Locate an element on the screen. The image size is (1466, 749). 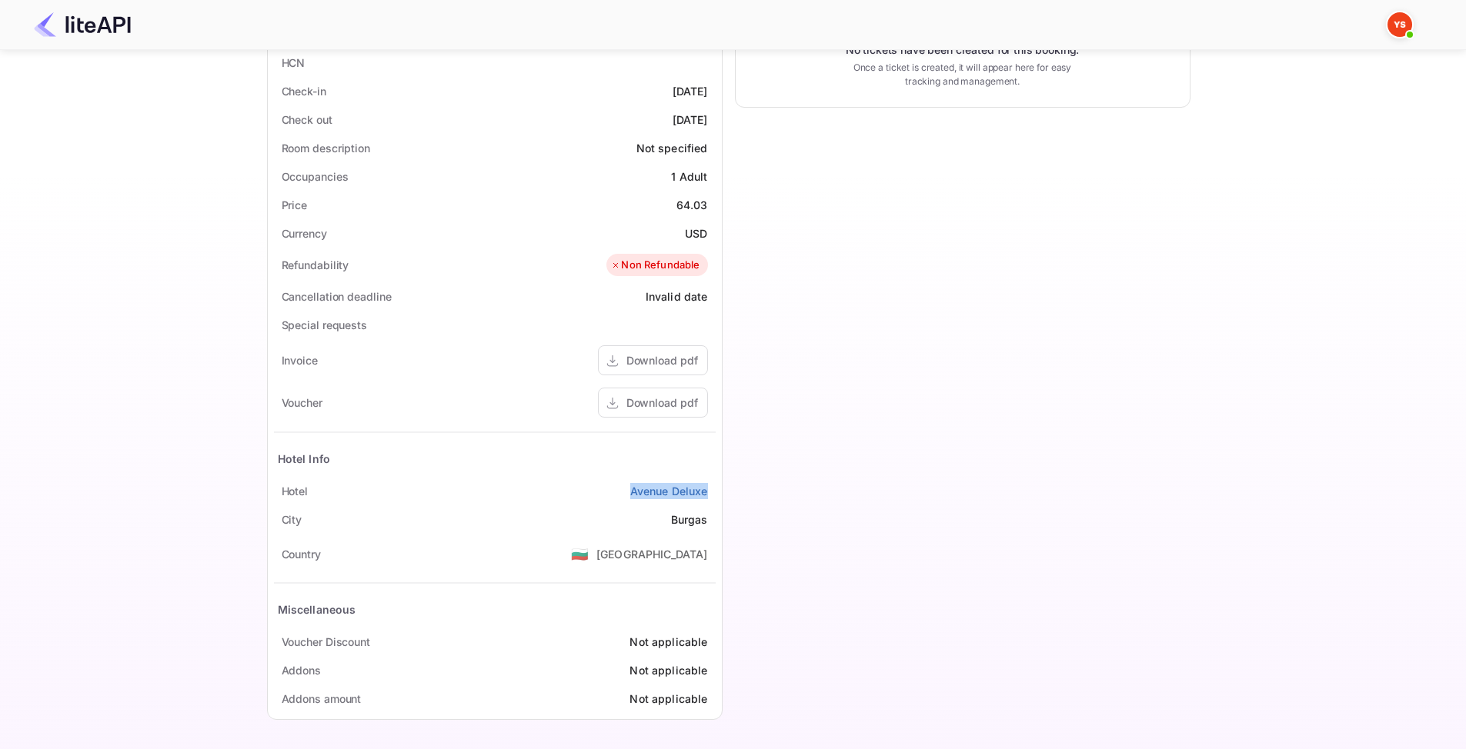
div: Occupancies is located at coordinates (315, 176).